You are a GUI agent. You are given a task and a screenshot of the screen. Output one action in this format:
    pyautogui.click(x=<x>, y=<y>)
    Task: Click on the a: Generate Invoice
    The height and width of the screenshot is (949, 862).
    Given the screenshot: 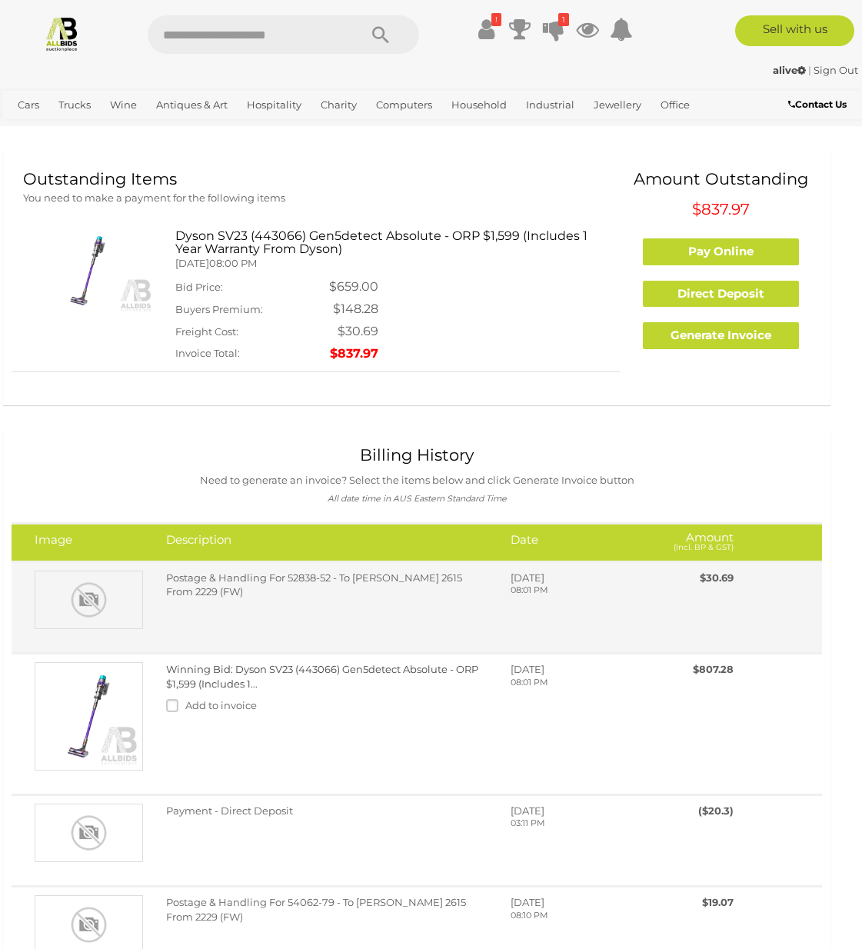 What is the action you would take?
    pyautogui.click(x=722, y=335)
    